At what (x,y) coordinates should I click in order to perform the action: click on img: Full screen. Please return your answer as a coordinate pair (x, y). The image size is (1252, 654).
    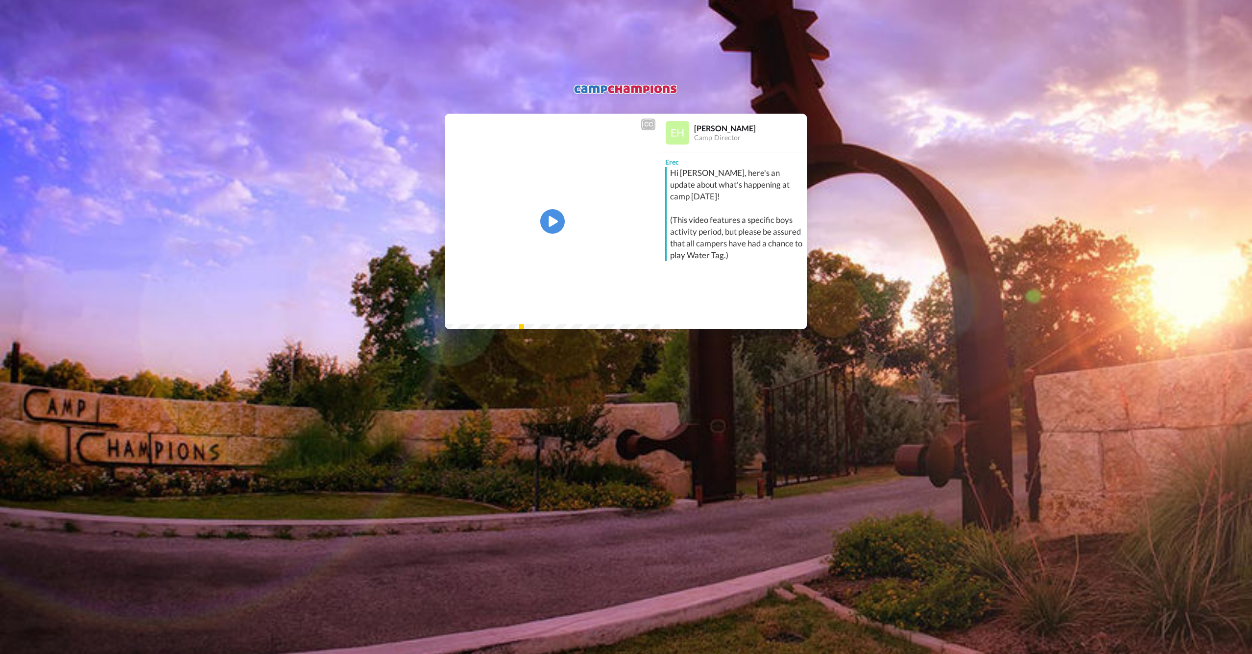
    Looking at the image, I should click on (647, 311).